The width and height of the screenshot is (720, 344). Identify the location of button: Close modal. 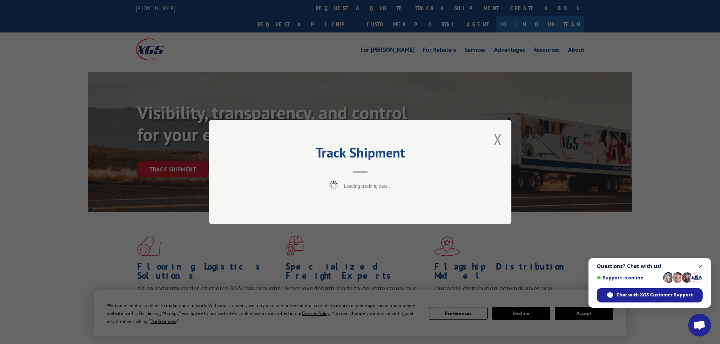
(498, 139).